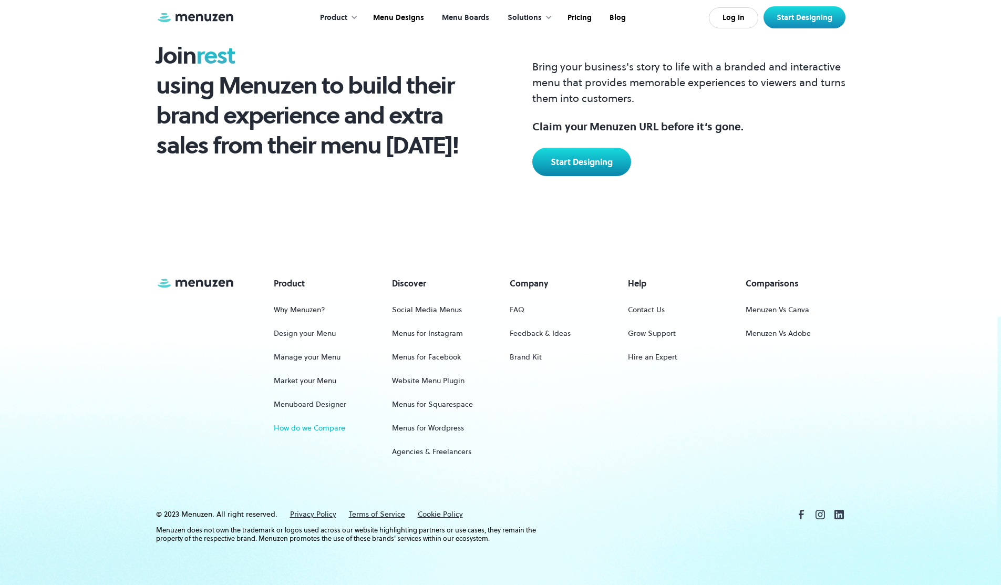  Describe the element at coordinates (397, 18) in the screenshot. I see `a: Menu Designs` at that location.